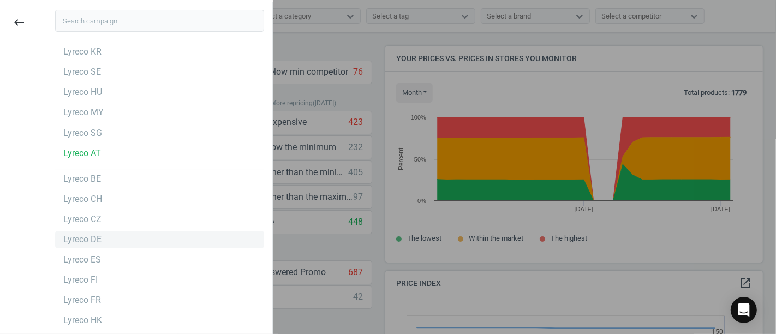 Image resolution: width=776 pixels, height=334 pixels. I want to click on input: Search campaign, so click(159, 21).